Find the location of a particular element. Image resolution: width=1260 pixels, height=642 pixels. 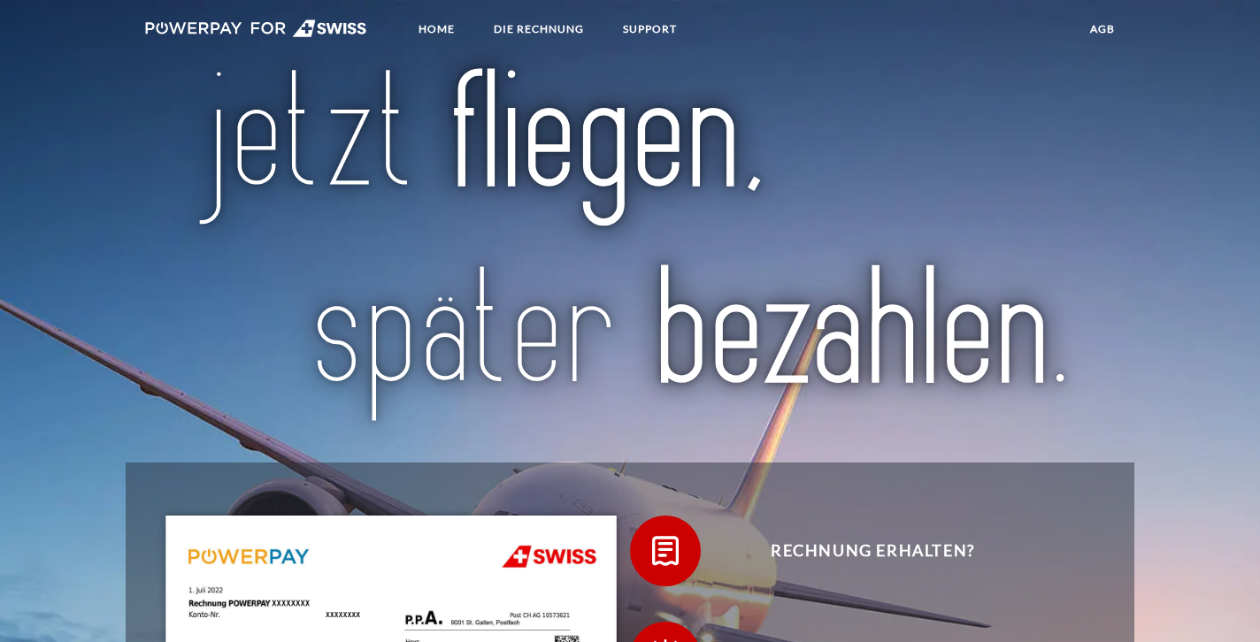

a: agb is located at coordinates (1103, 29).